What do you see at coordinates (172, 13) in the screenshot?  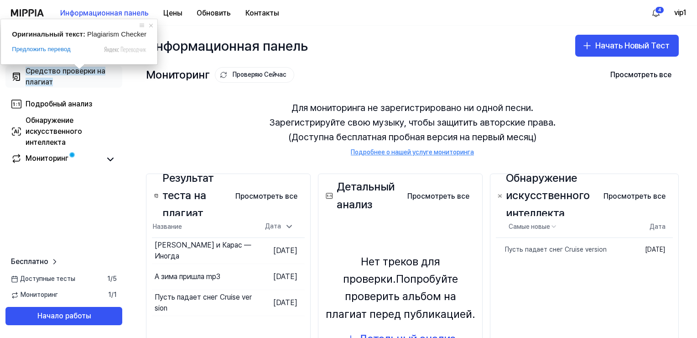 I see `a: Цены` at bounding box center [172, 13].